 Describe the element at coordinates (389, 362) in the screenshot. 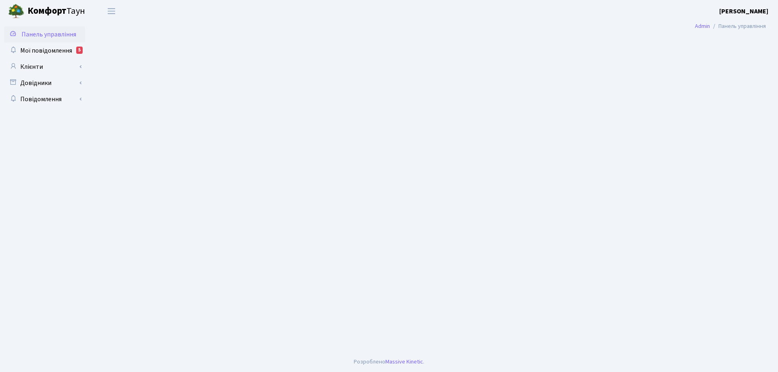

I see `div: Розроблено .` at that location.